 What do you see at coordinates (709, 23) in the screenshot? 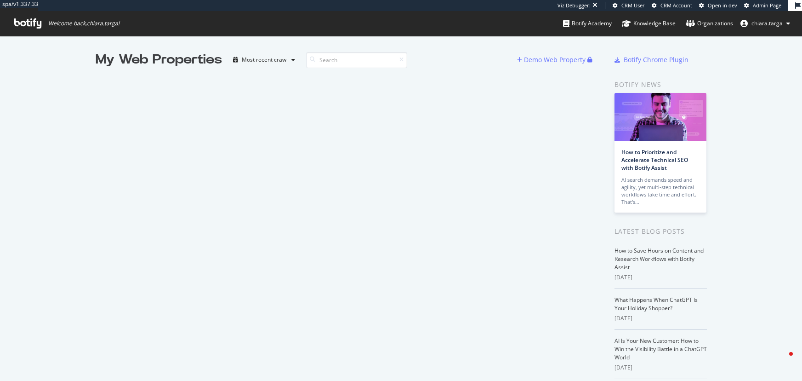
I see `div: Organizations` at bounding box center [709, 23].